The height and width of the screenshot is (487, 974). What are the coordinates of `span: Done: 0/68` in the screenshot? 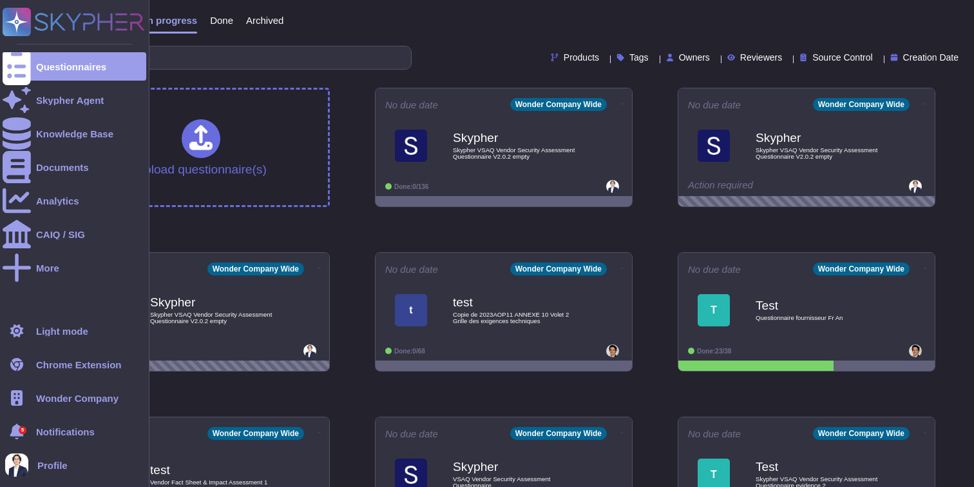 It's located at (410, 351).